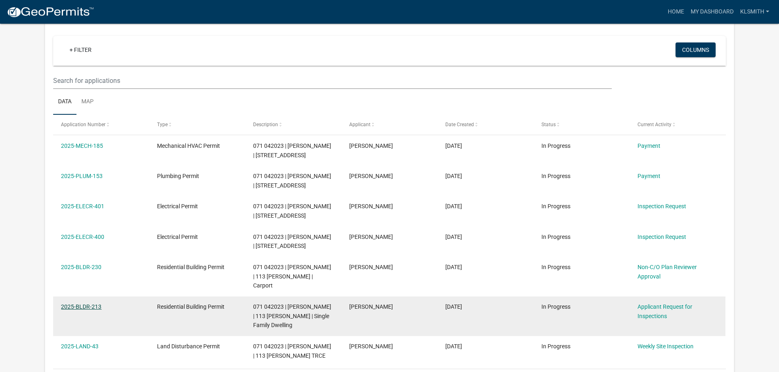  Describe the element at coordinates (754, 12) in the screenshot. I see `a: Klsmith` at that location.